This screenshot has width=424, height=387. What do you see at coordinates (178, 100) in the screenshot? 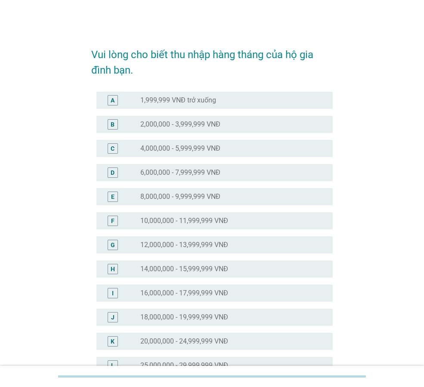
I see `label: 1,999,999 VNĐ trở xuống` at bounding box center [178, 100].